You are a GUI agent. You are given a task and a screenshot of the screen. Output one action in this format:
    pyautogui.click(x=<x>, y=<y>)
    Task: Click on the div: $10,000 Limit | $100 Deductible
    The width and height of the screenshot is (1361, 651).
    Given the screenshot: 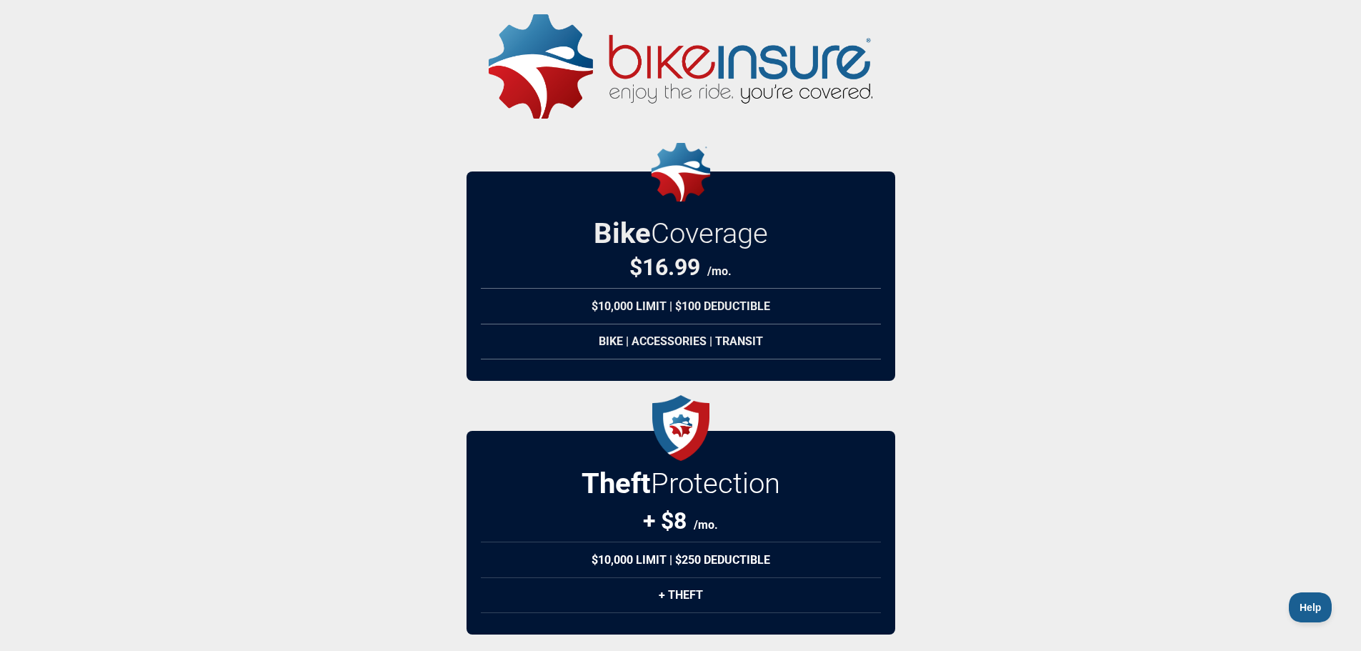 What is the action you would take?
    pyautogui.click(x=681, y=306)
    